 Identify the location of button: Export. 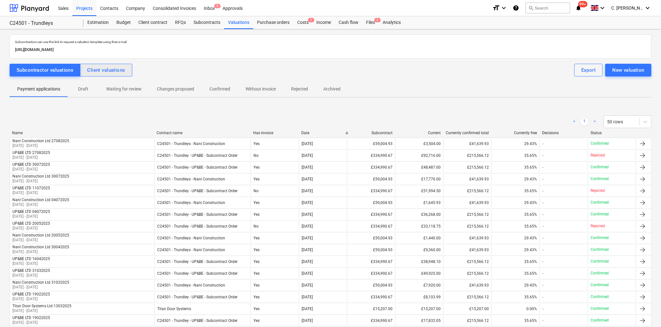
(589, 70).